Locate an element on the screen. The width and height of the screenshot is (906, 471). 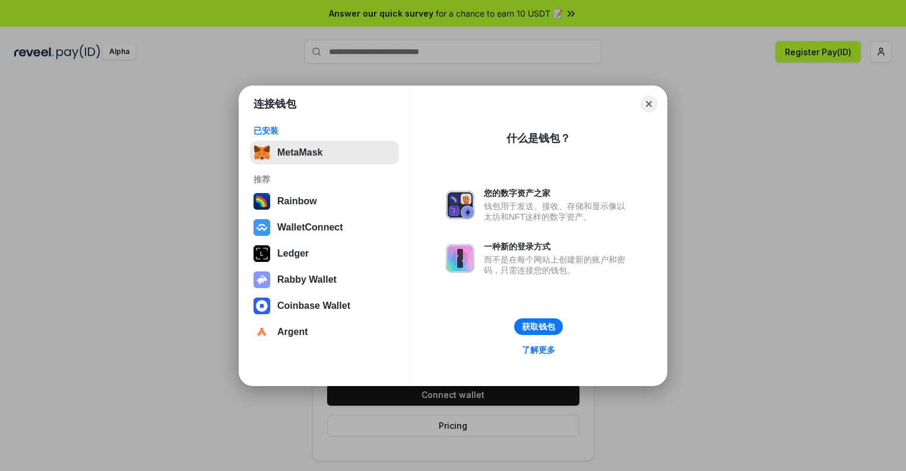
button: Close is located at coordinates (649, 104).